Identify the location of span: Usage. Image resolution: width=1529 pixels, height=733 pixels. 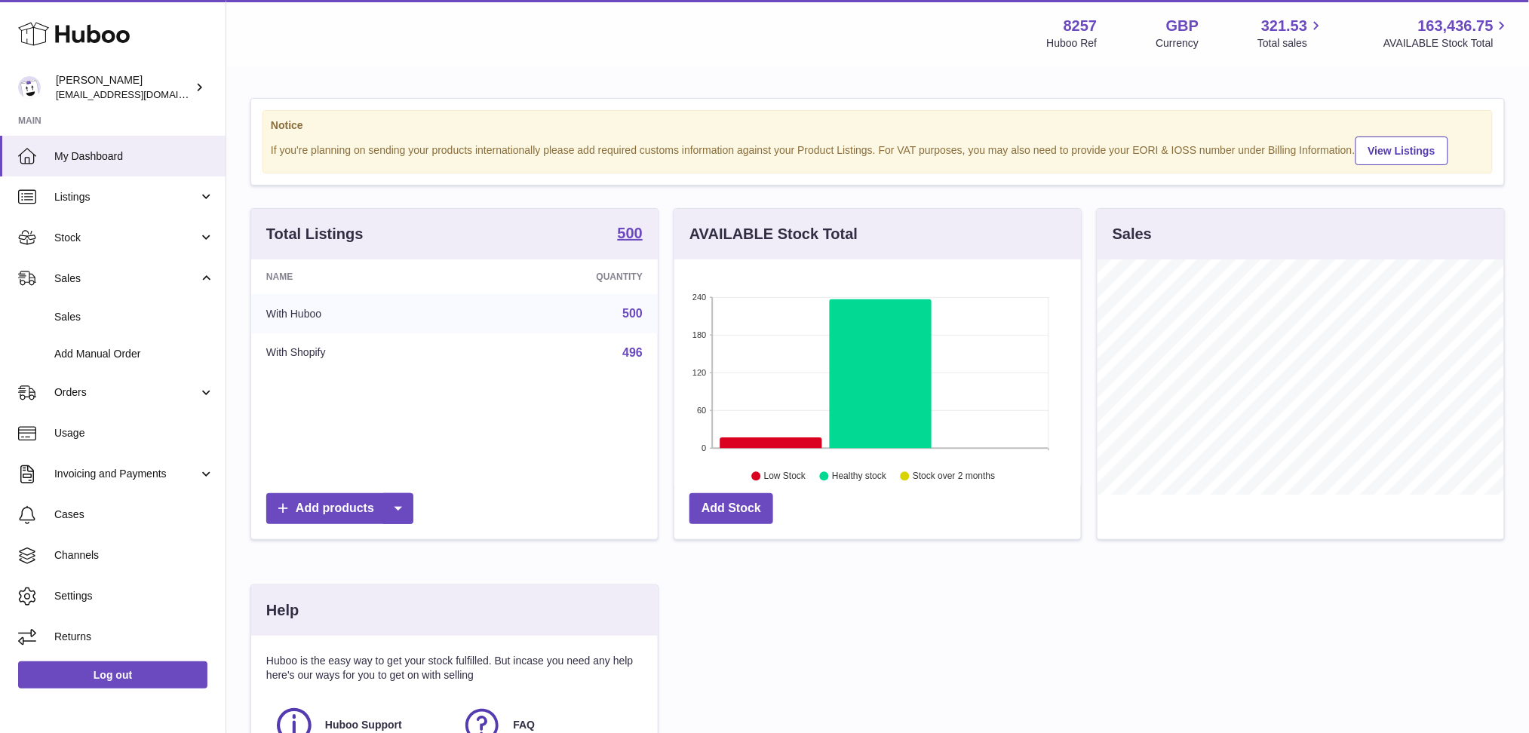
(134, 433).